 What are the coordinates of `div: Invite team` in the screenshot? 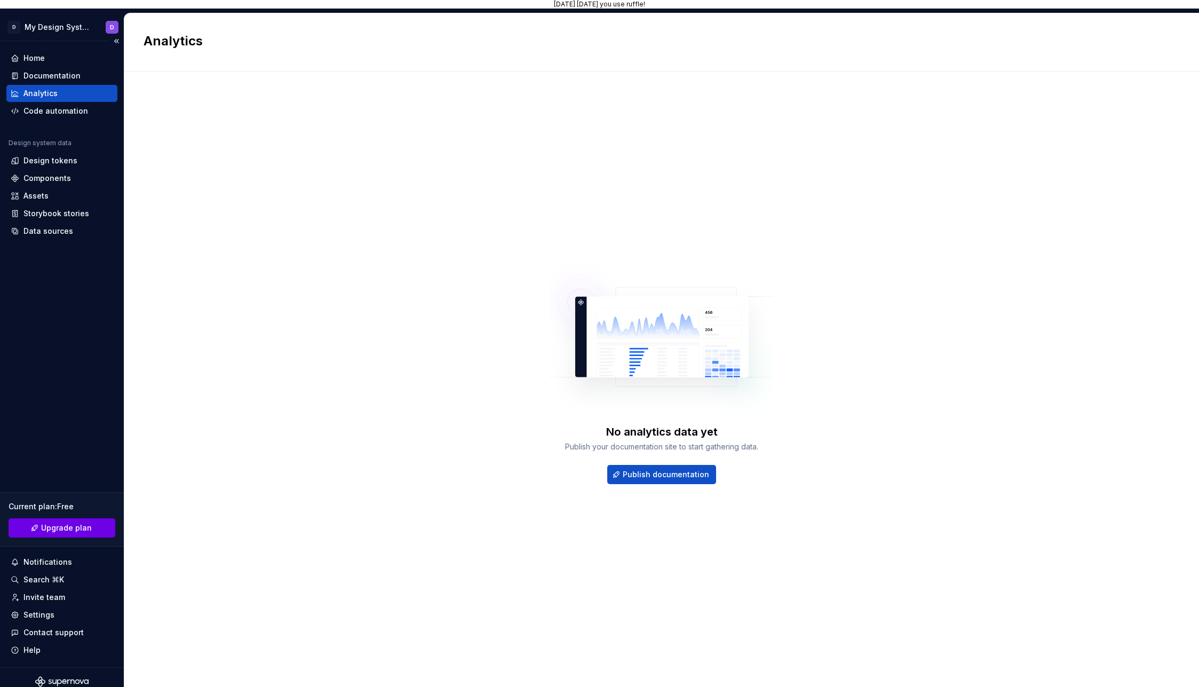 It's located at (44, 597).